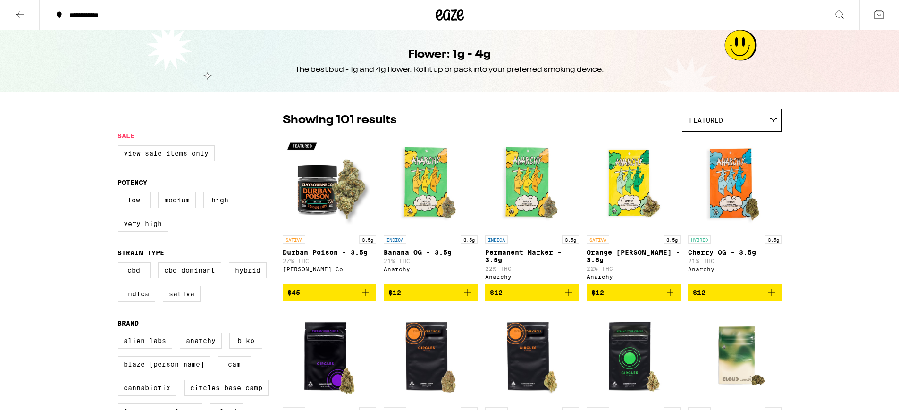 Image resolution: width=899 pixels, height=410 pixels. Describe the element at coordinates (532, 184) in the screenshot. I see `img: Anarchy - Permanent Marker - 3.5g` at that location.